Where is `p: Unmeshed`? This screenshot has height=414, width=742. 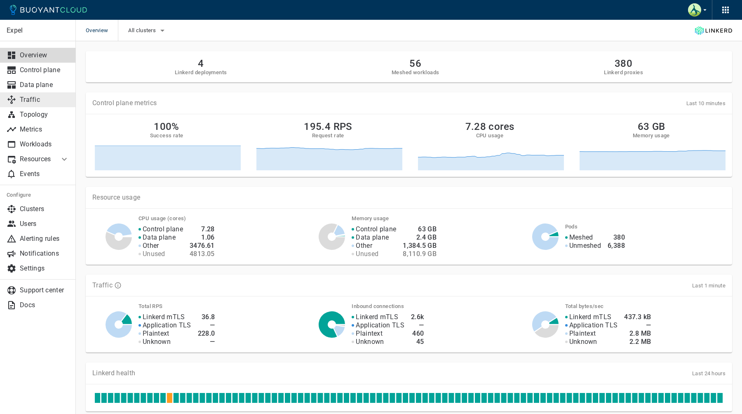 p: Unmeshed is located at coordinates (585, 246).